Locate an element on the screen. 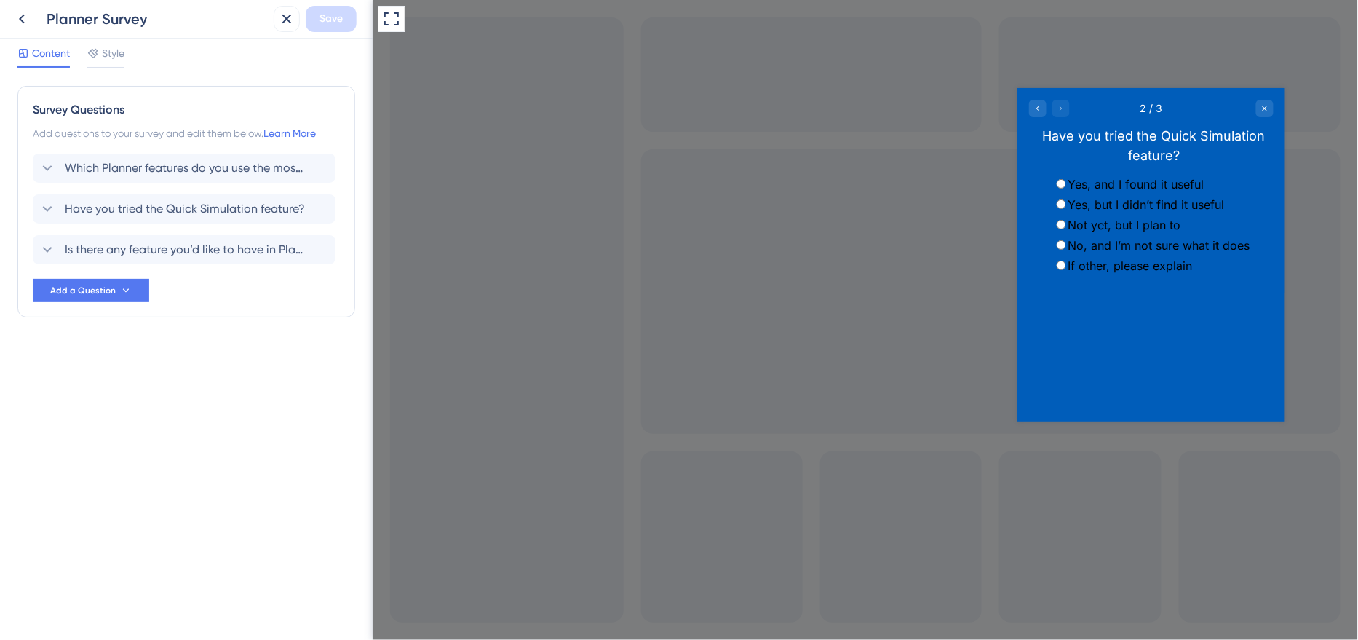  div: Go to Question 1 is located at coordinates (20, 20).